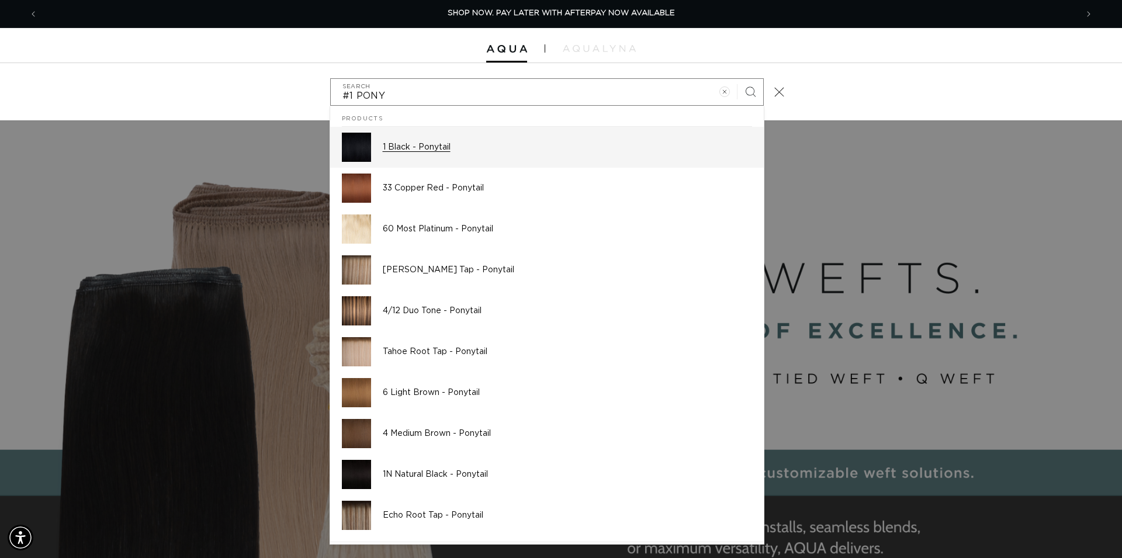  Describe the element at coordinates (547, 188) in the screenshot. I see `a: 33 Copper Red - Ponytail` at that location.